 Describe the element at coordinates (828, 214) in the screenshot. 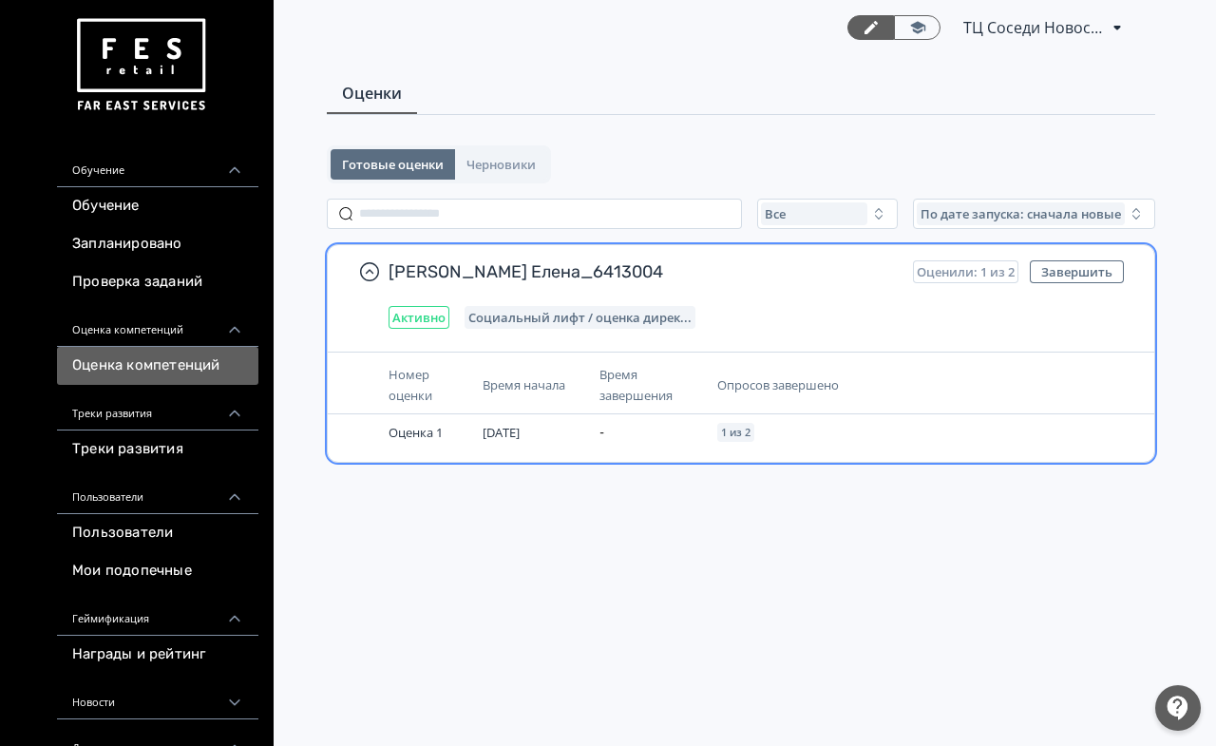

I see `button: Все` at that location.